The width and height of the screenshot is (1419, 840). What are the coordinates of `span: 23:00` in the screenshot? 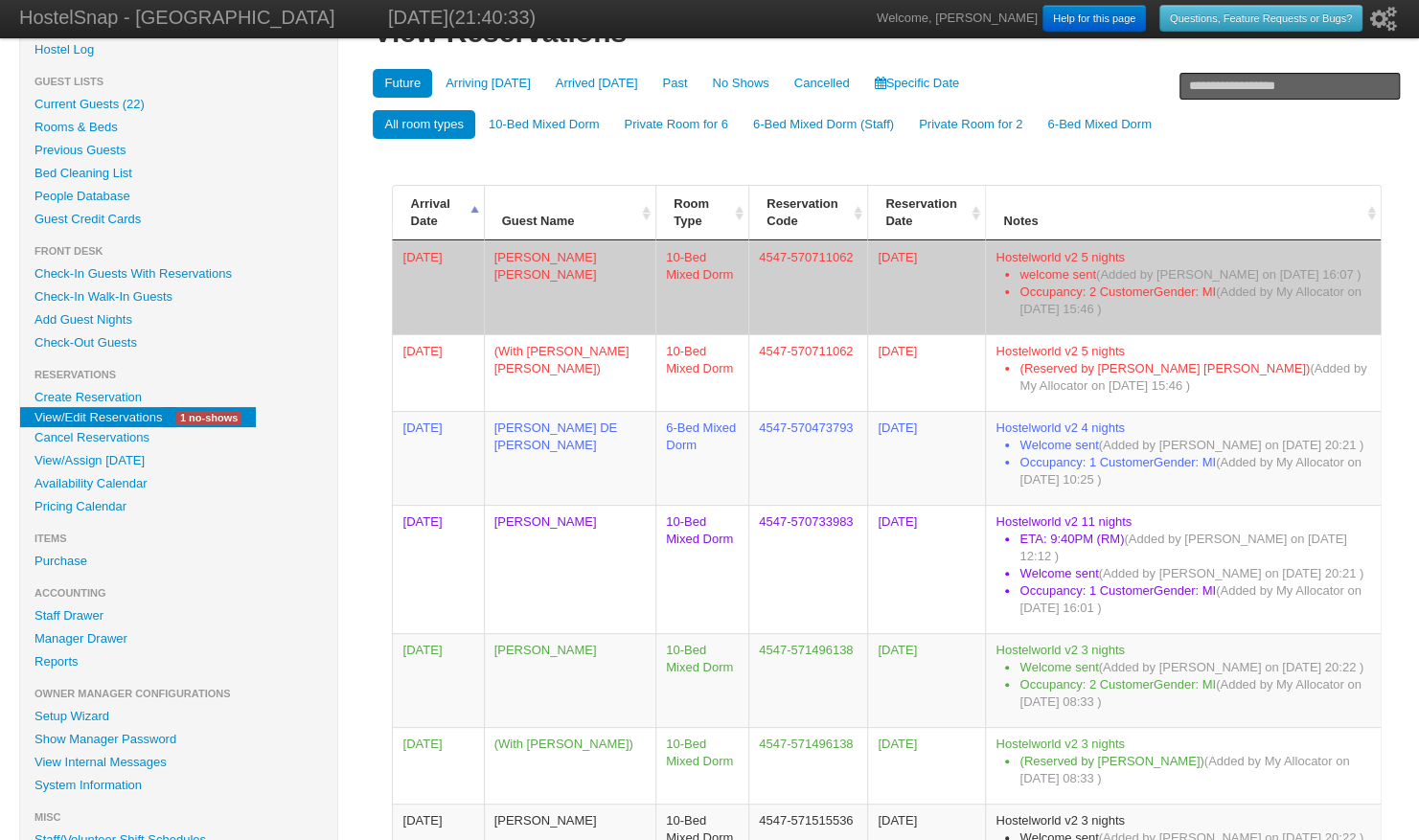 It's located at (421, 521).